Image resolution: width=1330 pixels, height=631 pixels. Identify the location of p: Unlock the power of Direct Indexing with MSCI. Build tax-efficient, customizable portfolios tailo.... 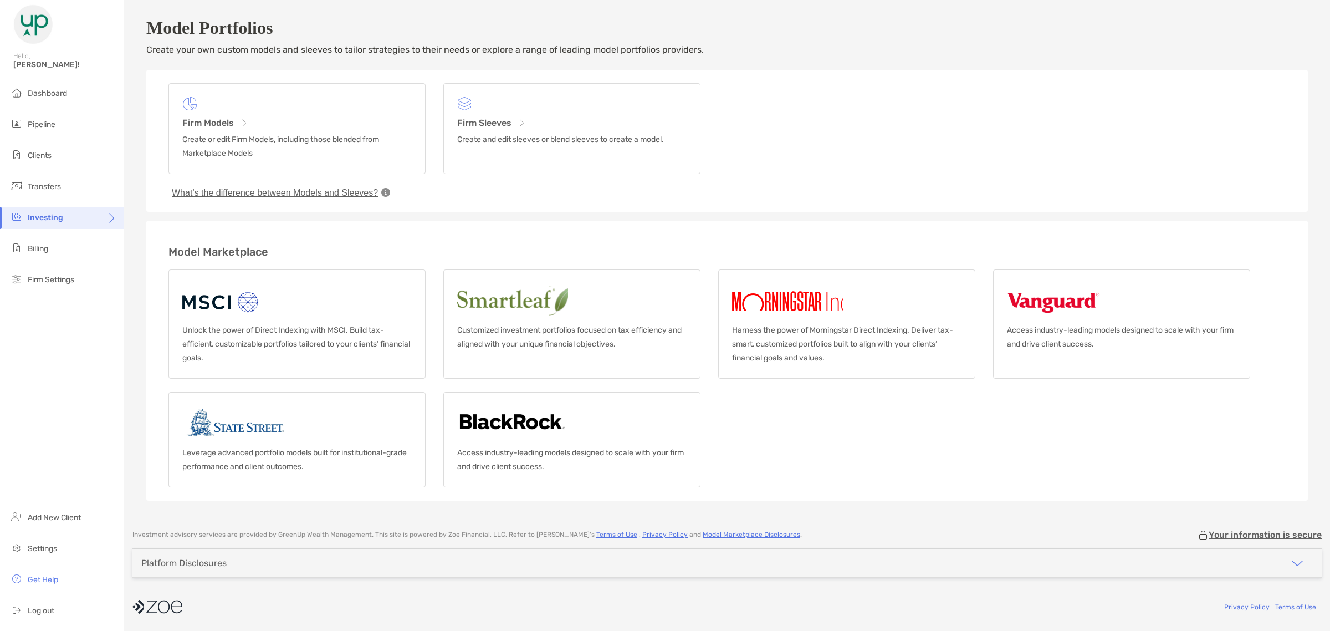
(297, 344).